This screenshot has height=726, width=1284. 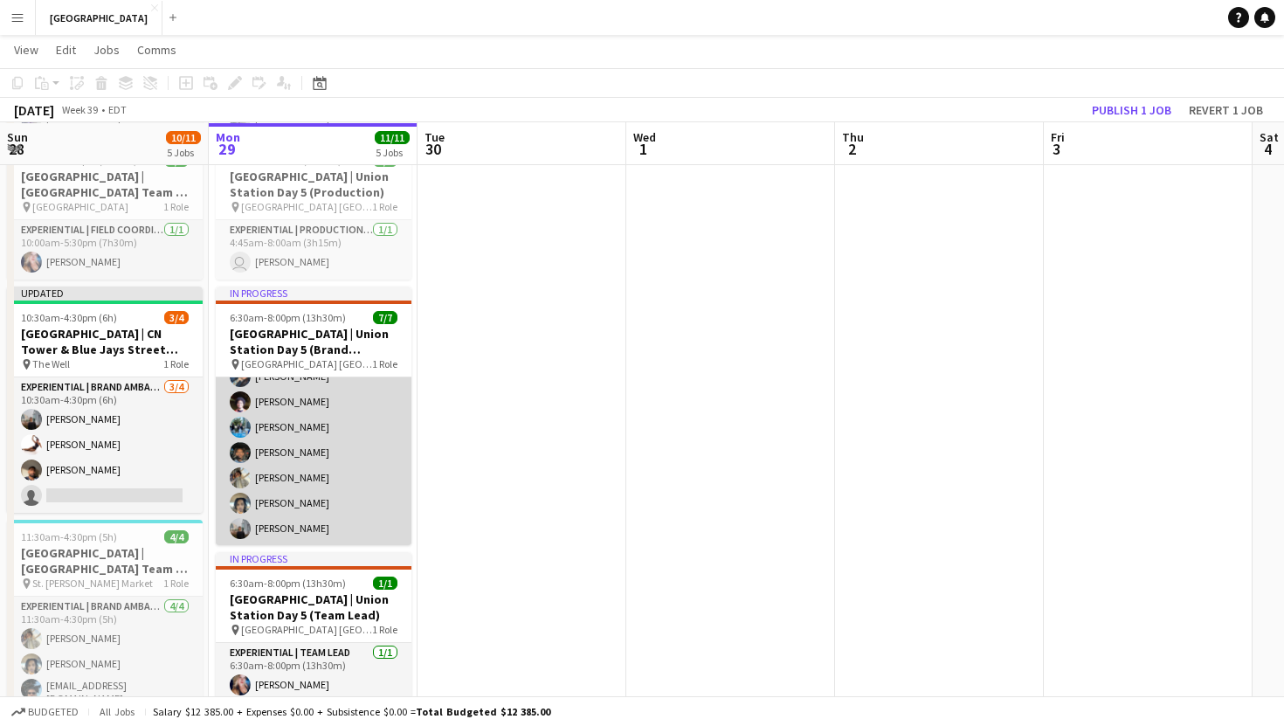 What do you see at coordinates (156, 50) in the screenshot?
I see `a: Comms` at bounding box center [156, 50].